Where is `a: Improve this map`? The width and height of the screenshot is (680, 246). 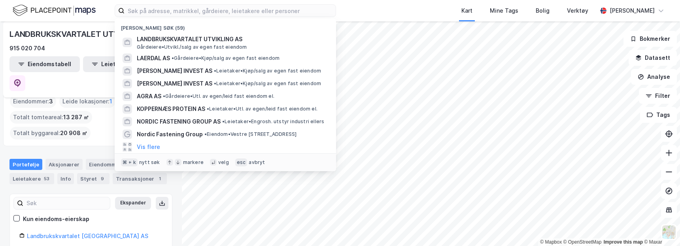 a: Improve this map is located at coordinates (623, 242).